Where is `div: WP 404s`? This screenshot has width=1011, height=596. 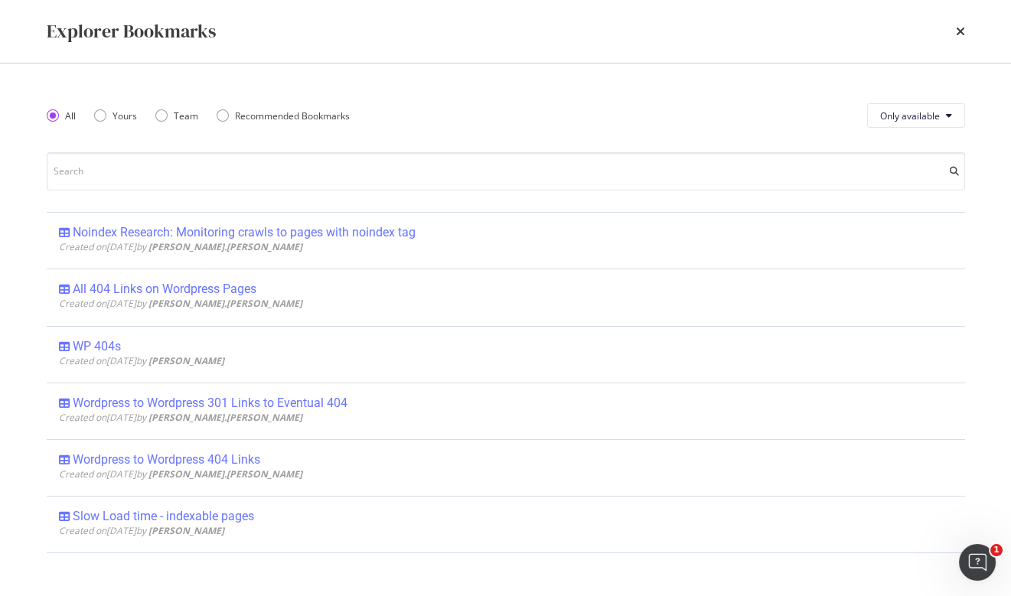
div: WP 404s is located at coordinates (96, 347).